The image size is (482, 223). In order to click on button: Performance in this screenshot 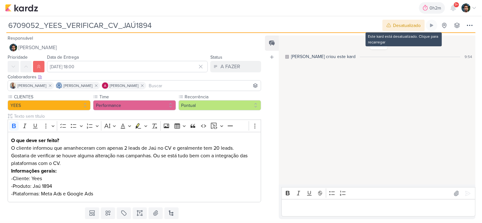, I will do `click(134, 106)`.